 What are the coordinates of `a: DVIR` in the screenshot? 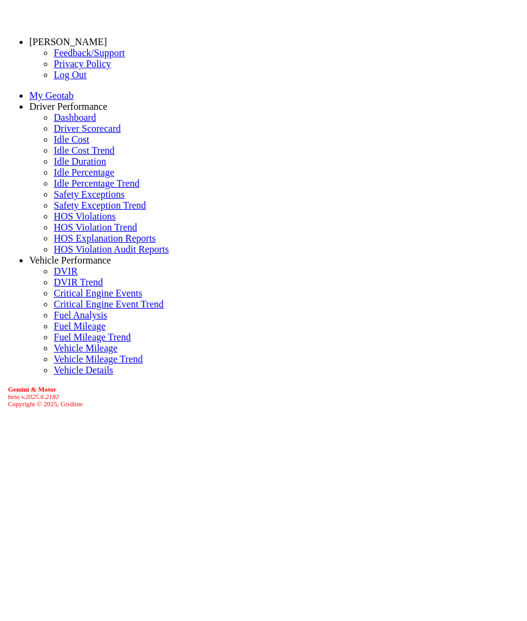 It's located at (65, 271).